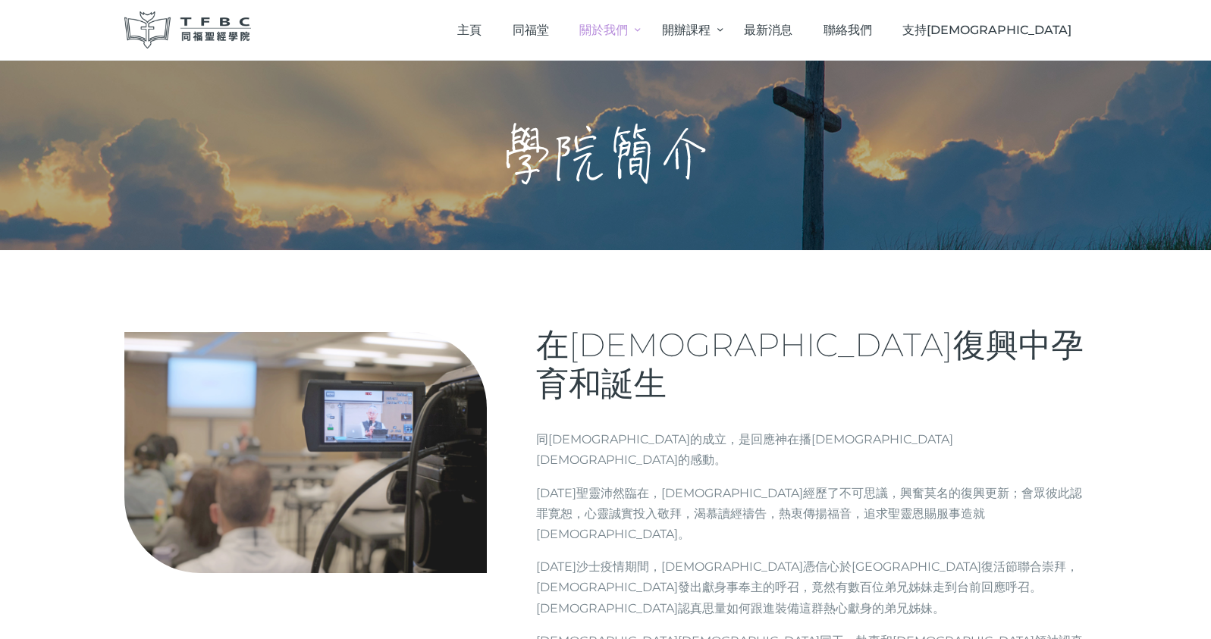 The height and width of the screenshot is (639, 1211). What do you see at coordinates (603, 30) in the screenshot?
I see `span: 關於我們` at bounding box center [603, 30].